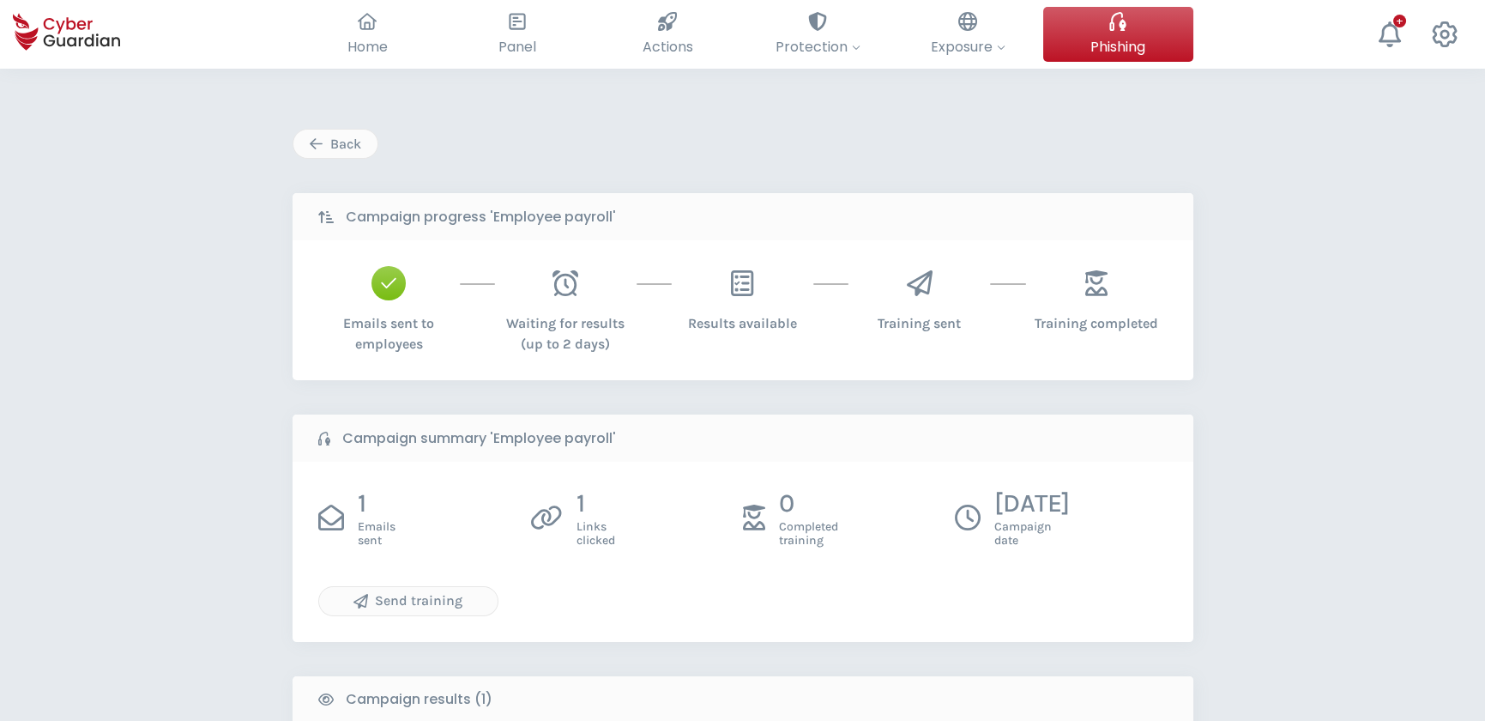 The width and height of the screenshot is (1485, 721). I want to click on button: Panel, so click(517, 34).